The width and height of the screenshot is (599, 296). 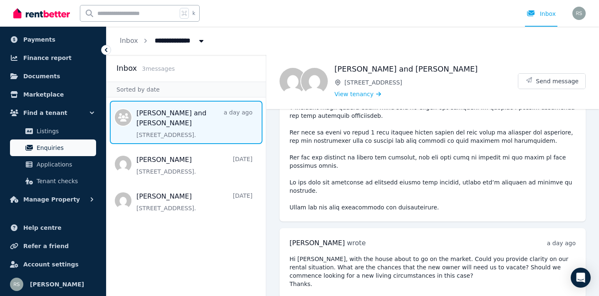 I want to click on span: Payments, so click(x=39, y=40).